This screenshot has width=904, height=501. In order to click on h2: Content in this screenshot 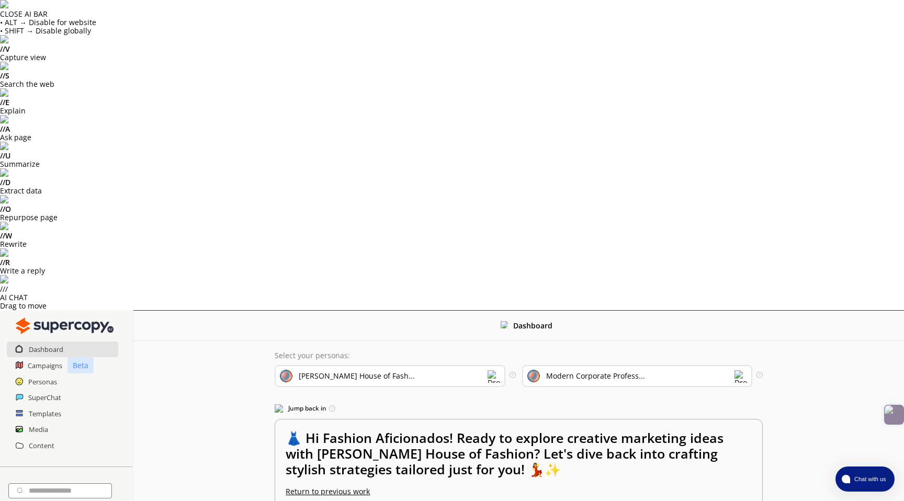, I will do `click(41, 446)`.